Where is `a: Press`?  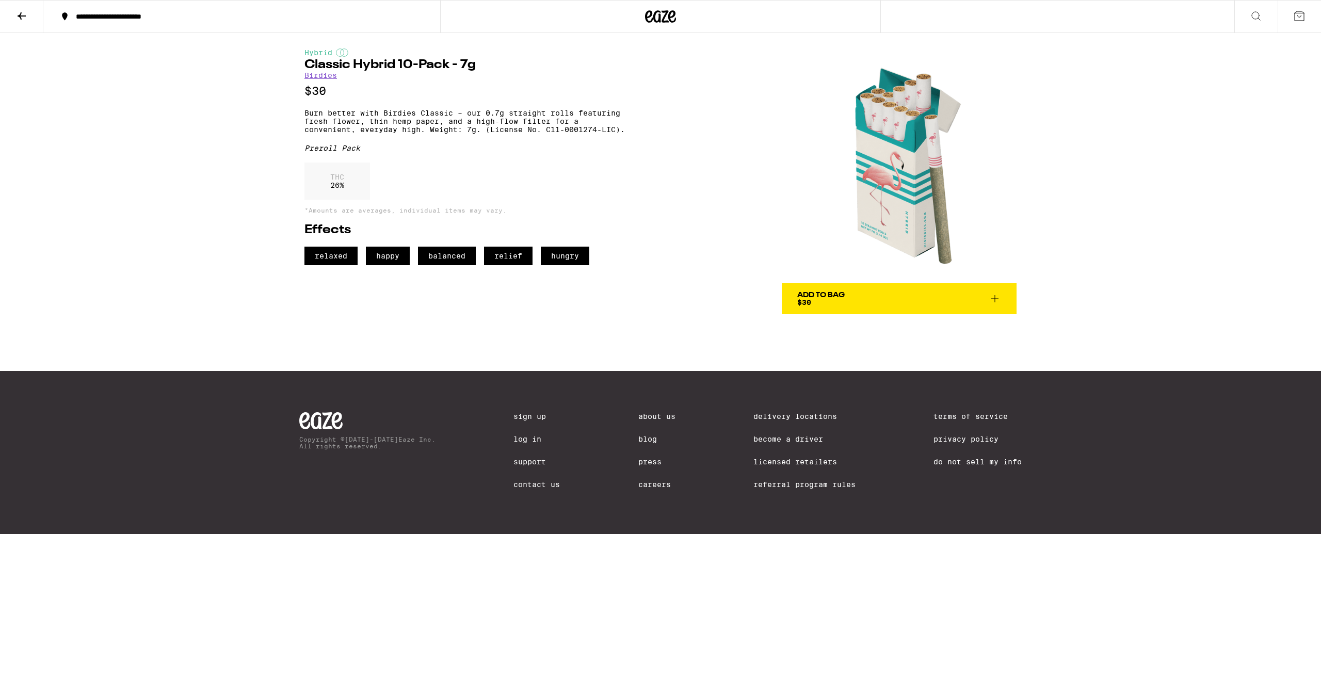
a: Press is located at coordinates (657, 462).